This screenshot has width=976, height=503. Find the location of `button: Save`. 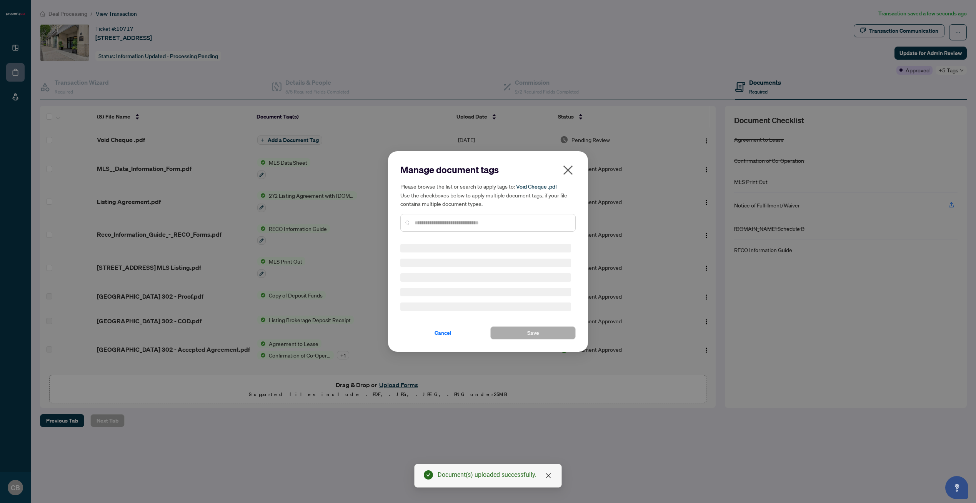

button: Save is located at coordinates (533, 333).